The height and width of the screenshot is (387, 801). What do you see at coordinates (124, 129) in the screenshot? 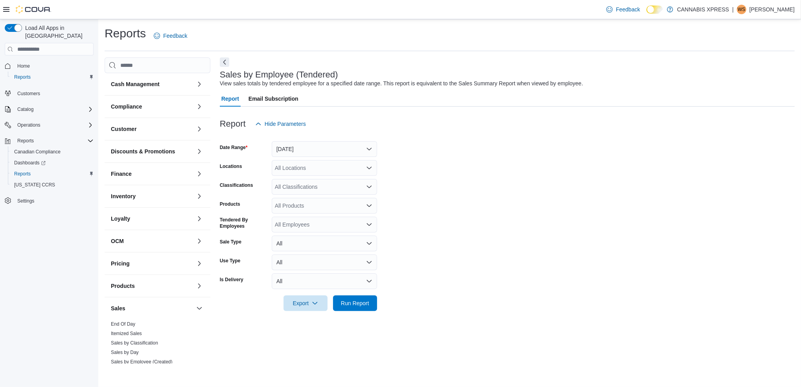
I see `h3: Customer` at bounding box center [124, 129].